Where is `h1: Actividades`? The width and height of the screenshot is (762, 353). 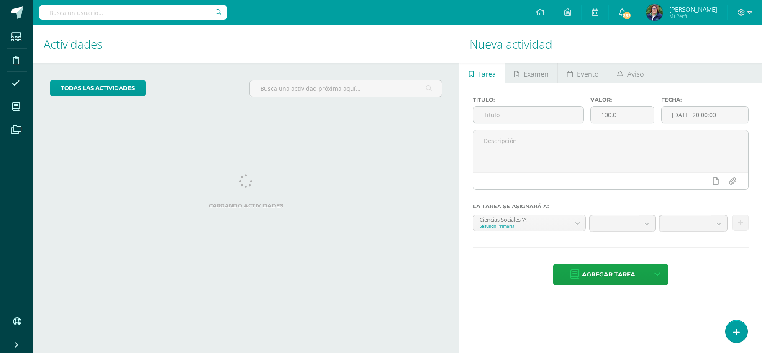
h1: Actividades is located at coordinates (246, 44).